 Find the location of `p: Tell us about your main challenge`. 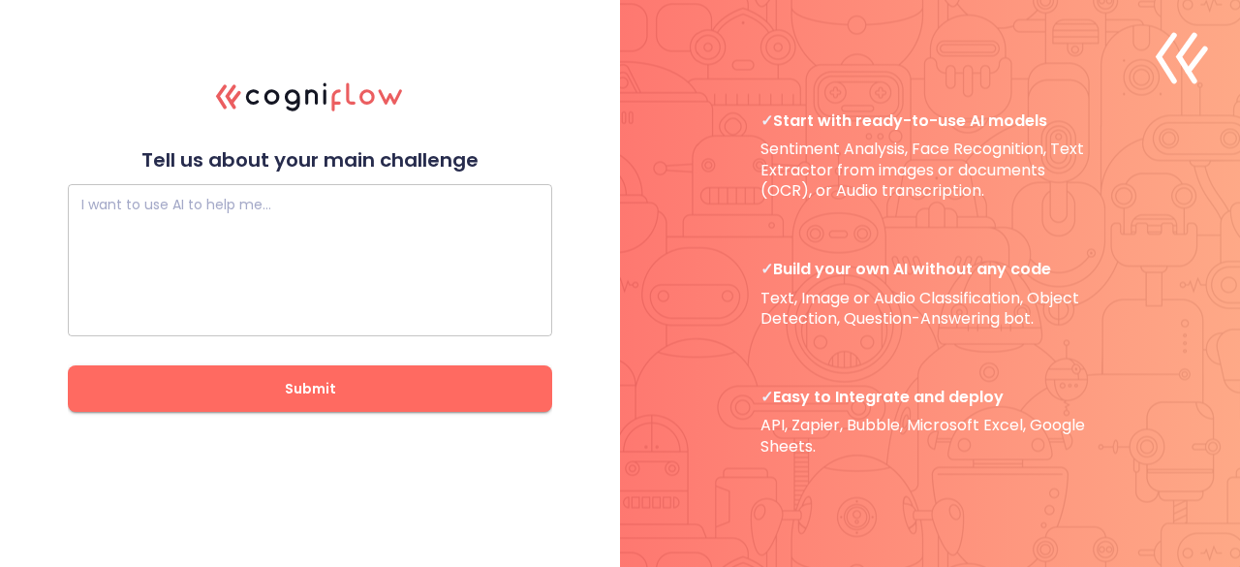

p: Tell us about your main challenge is located at coordinates (310, 160).